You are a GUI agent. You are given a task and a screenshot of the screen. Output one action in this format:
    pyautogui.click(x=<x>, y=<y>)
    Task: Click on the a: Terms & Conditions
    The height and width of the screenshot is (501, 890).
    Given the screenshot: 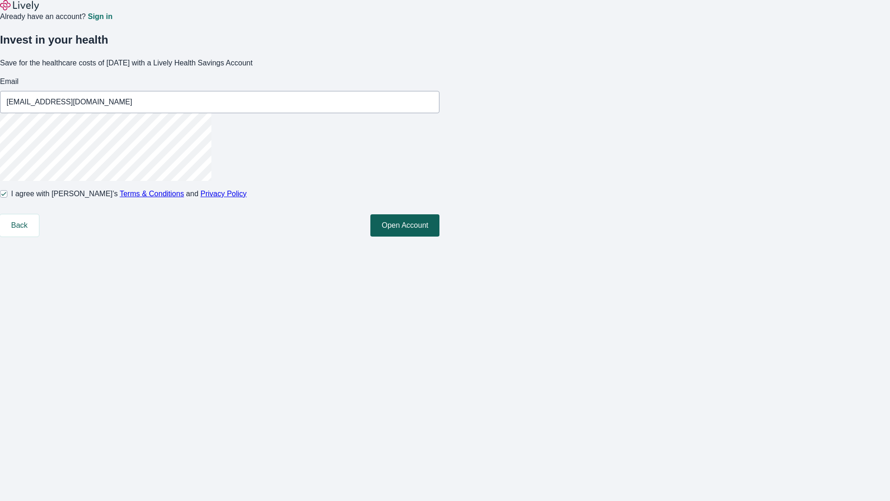 What is the action you would take?
    pyautogui.click(x=152, y=193)
    